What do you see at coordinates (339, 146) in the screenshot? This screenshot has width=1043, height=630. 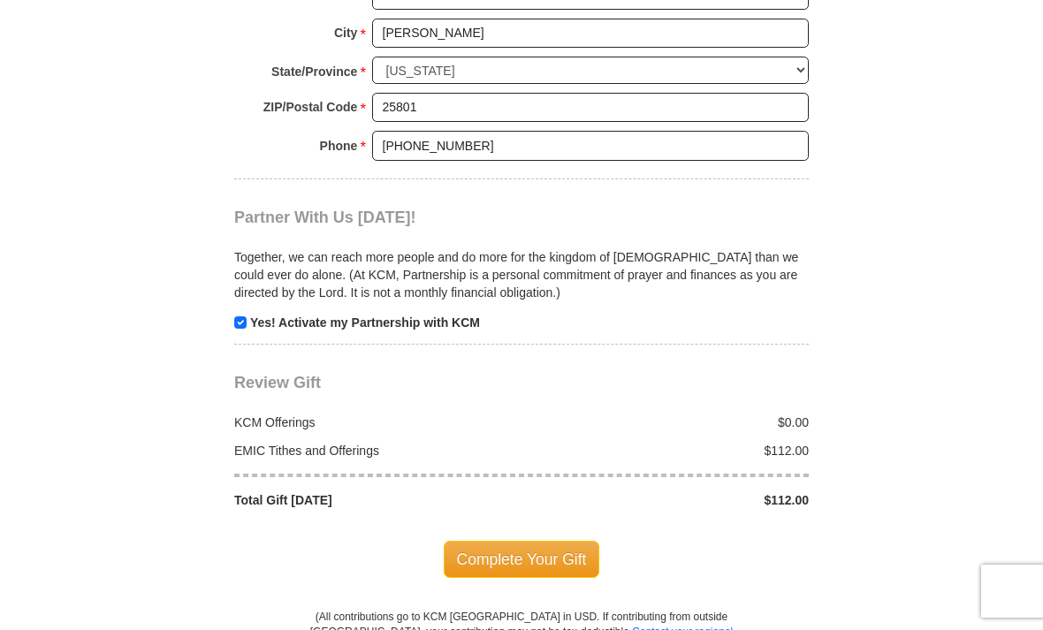 I see `strong: Phone` at bounding box center [339, 146].